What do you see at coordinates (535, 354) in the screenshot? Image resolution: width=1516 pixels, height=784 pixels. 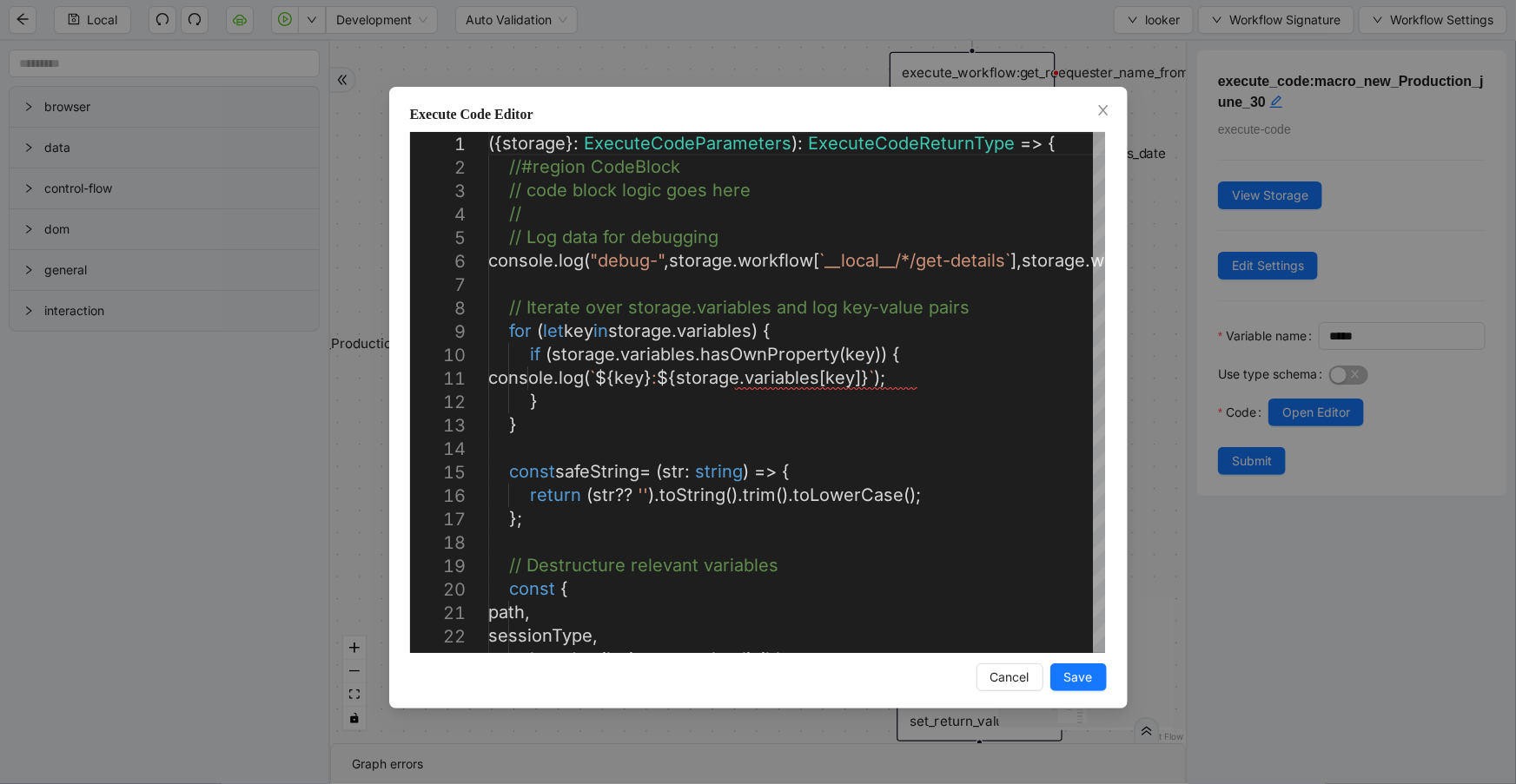 I see `span: if` at bounding box center [535, 354].